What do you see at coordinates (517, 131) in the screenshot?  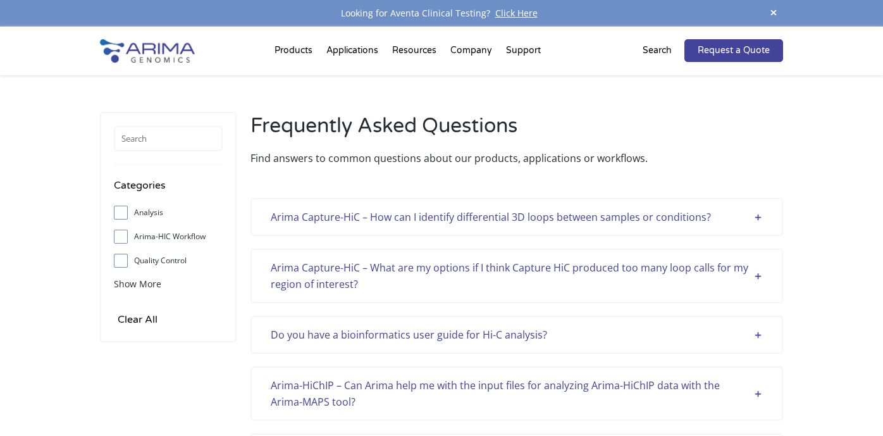 I see `h2: Frequently Asked Questions` at bounding box center [517, 131].